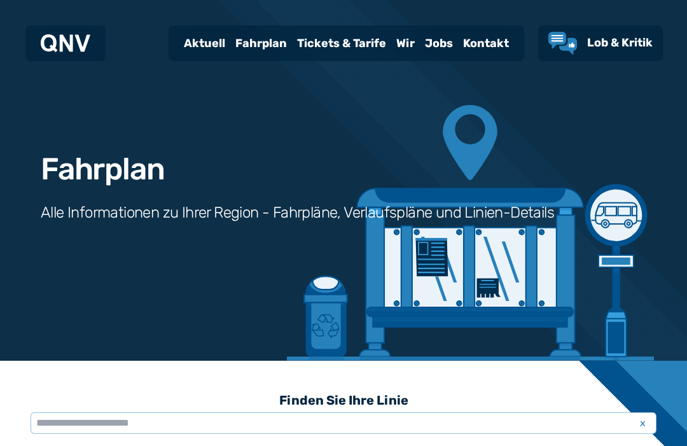 The width and height of the screenshot is (687, 446). I want to click on a: Kontakt, so click(486, 43).